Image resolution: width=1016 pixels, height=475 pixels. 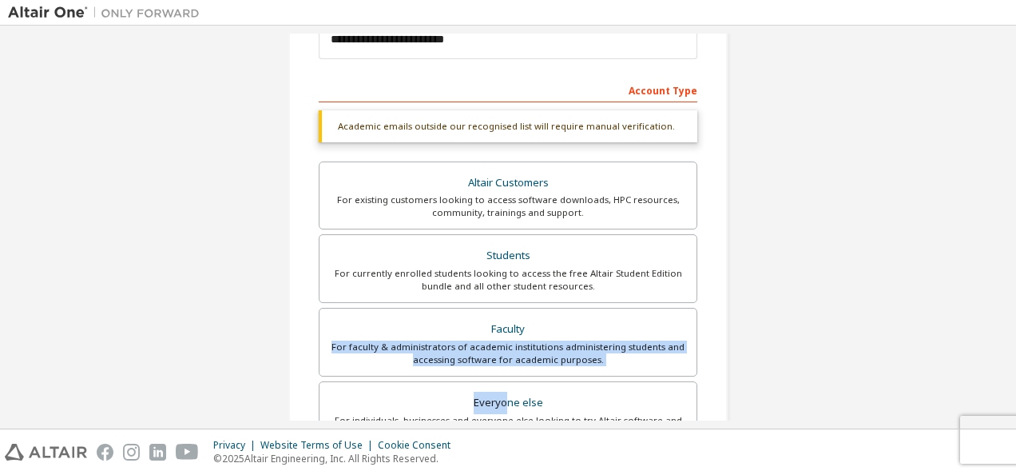 What do you see at coordinates (508, 183) in the screenshot?
I see `div: Altair Customers` at bounding box center [508, 183].